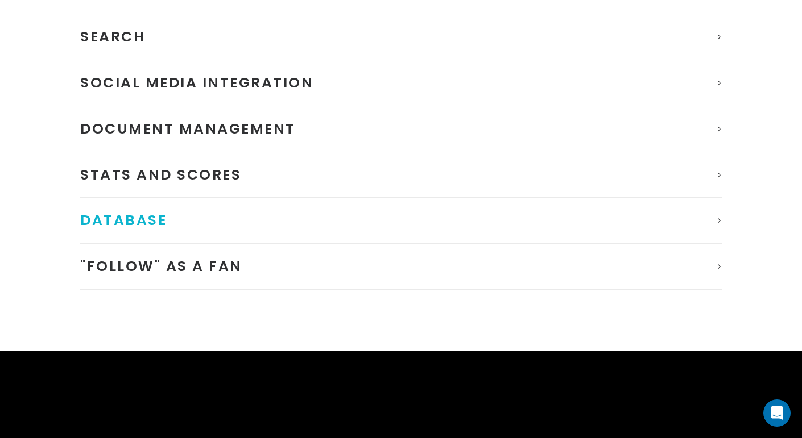  What do you see at coordinates (113, 36) in the screenshot?
I see `span: Search` at bounding box center [113, 36].